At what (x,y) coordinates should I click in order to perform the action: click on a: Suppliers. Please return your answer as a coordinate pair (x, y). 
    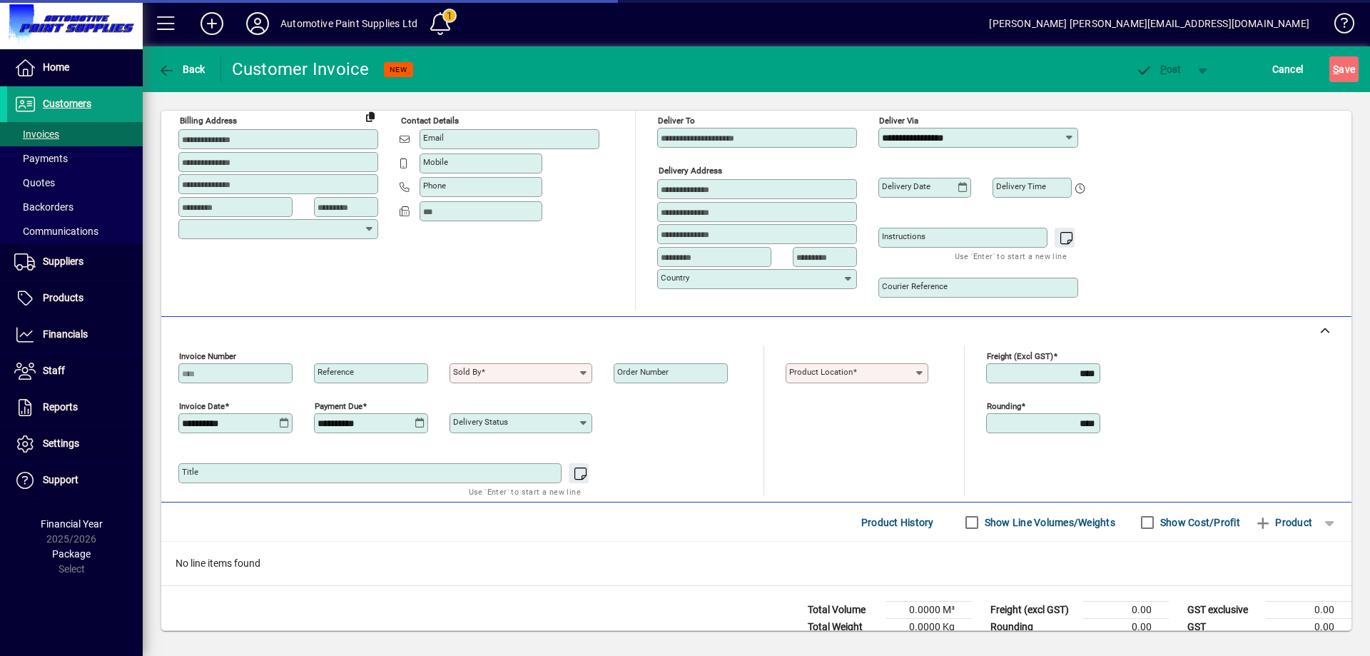
    Looking at the image, I should click on (75, 262).